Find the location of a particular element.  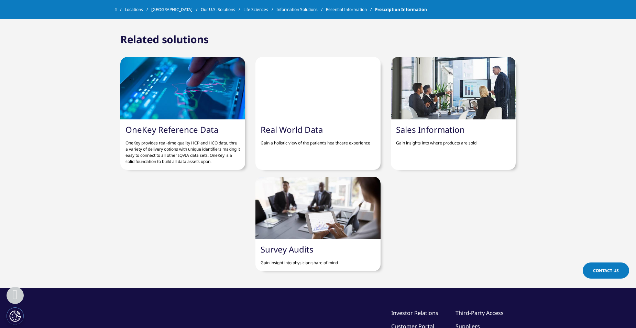

span: Prescription Information is located at coordinates (401, 10).